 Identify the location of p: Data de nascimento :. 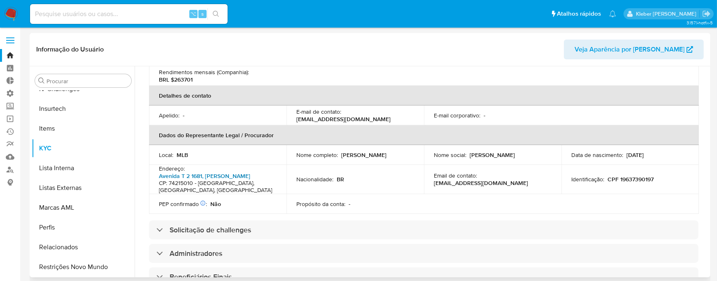
(597, 155).